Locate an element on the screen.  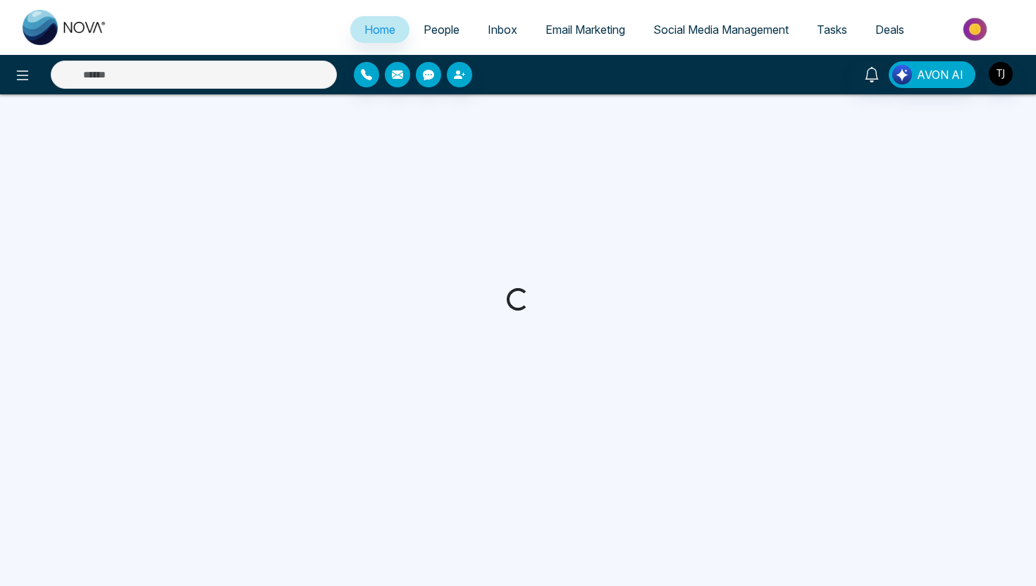
span: Social Media Management is located at coordinates (721, 30).